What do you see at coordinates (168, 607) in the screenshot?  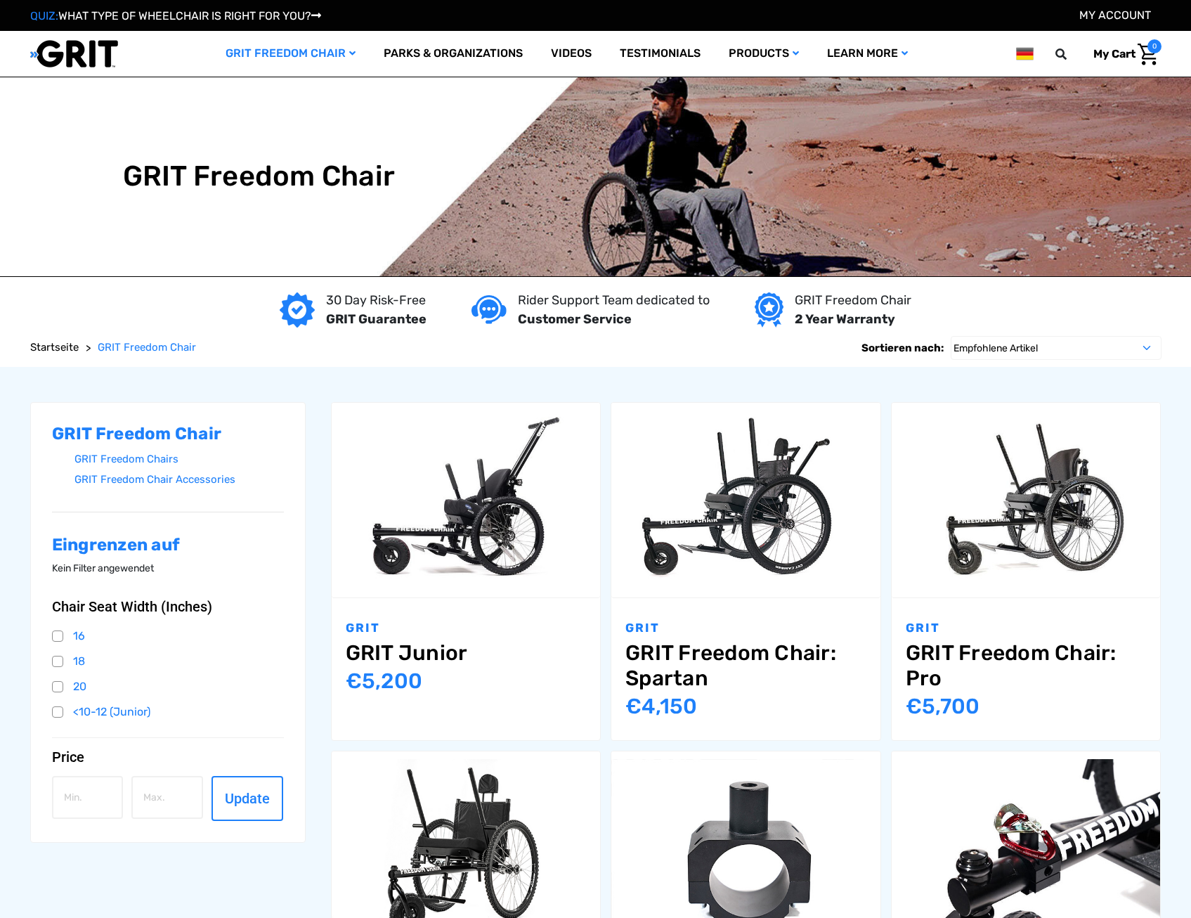 I see `button: Chair Seat Width (Inches)` at bounding box center [168, 607].